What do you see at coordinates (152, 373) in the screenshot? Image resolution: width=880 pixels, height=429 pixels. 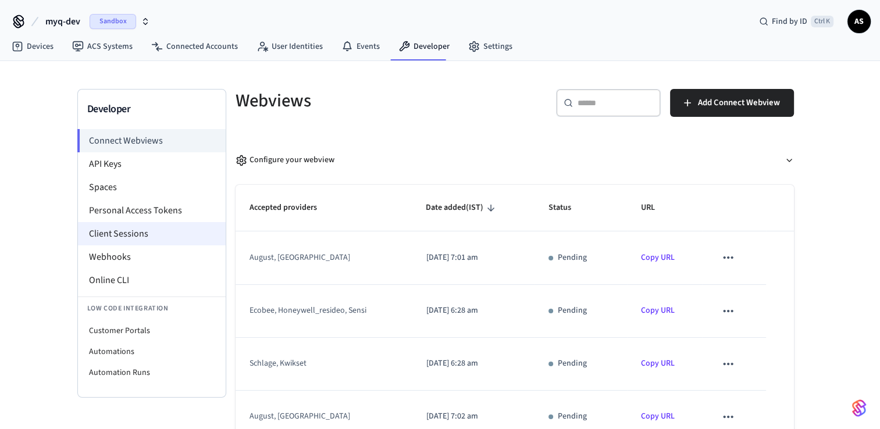 I see `li: Automation Runs` at bounding box center [152, 373].